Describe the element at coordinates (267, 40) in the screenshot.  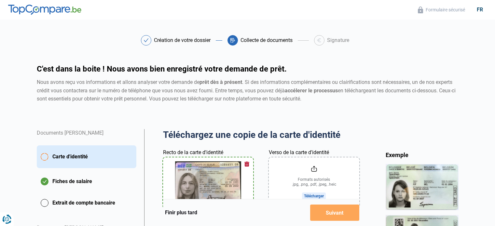
I see `div: Collecte de documents` at that location.